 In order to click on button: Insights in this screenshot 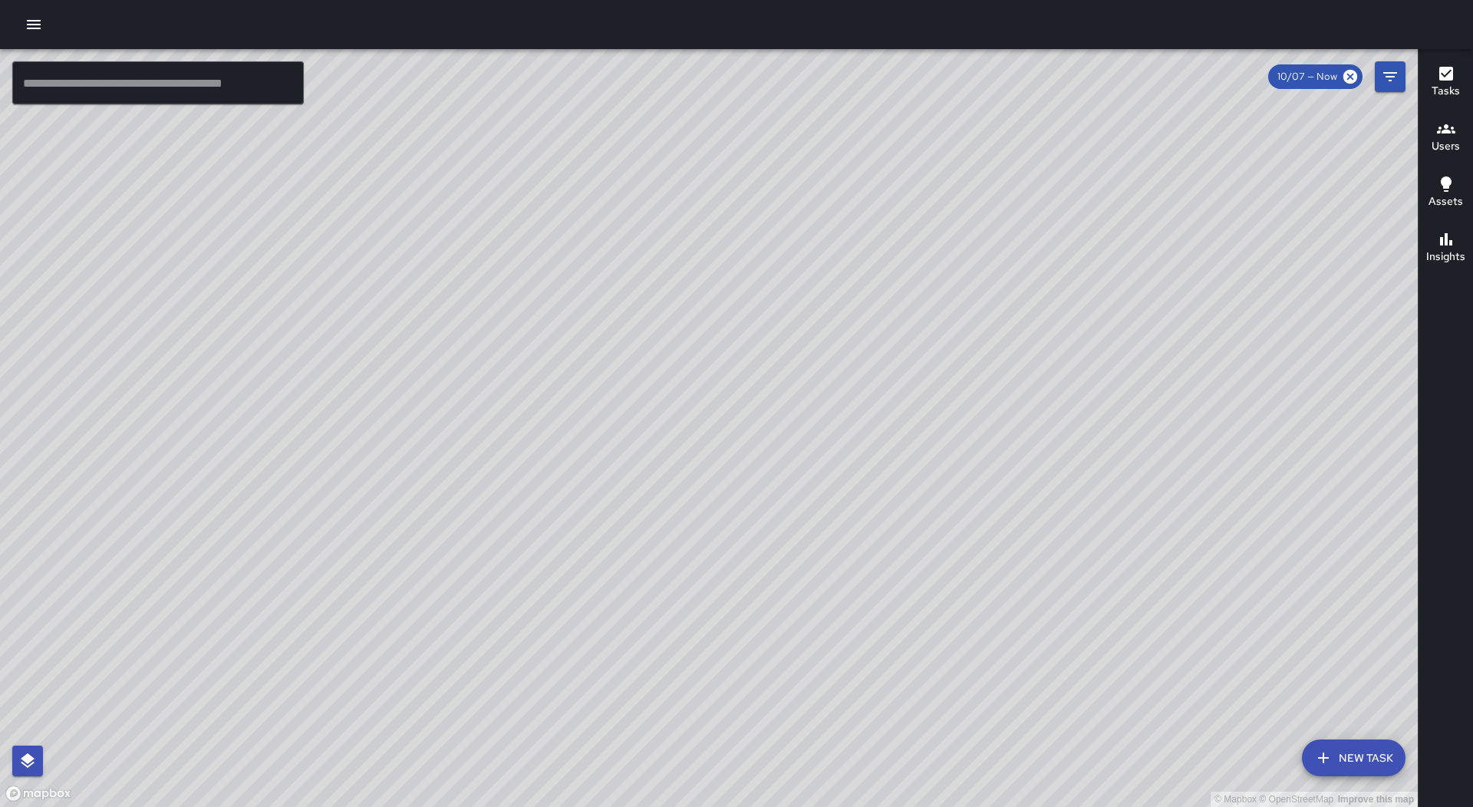, I will do `click(1445, 249)`.